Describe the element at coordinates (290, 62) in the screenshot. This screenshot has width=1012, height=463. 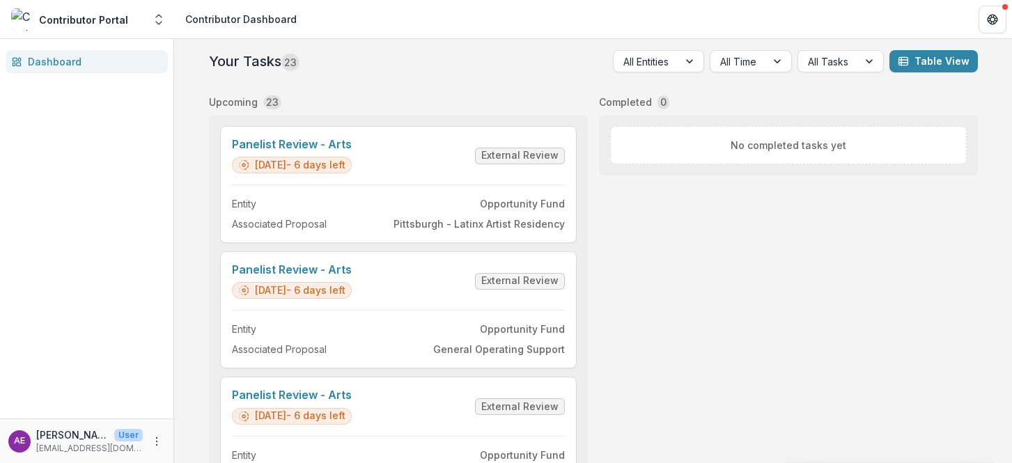
I see `span: 23` at that location.